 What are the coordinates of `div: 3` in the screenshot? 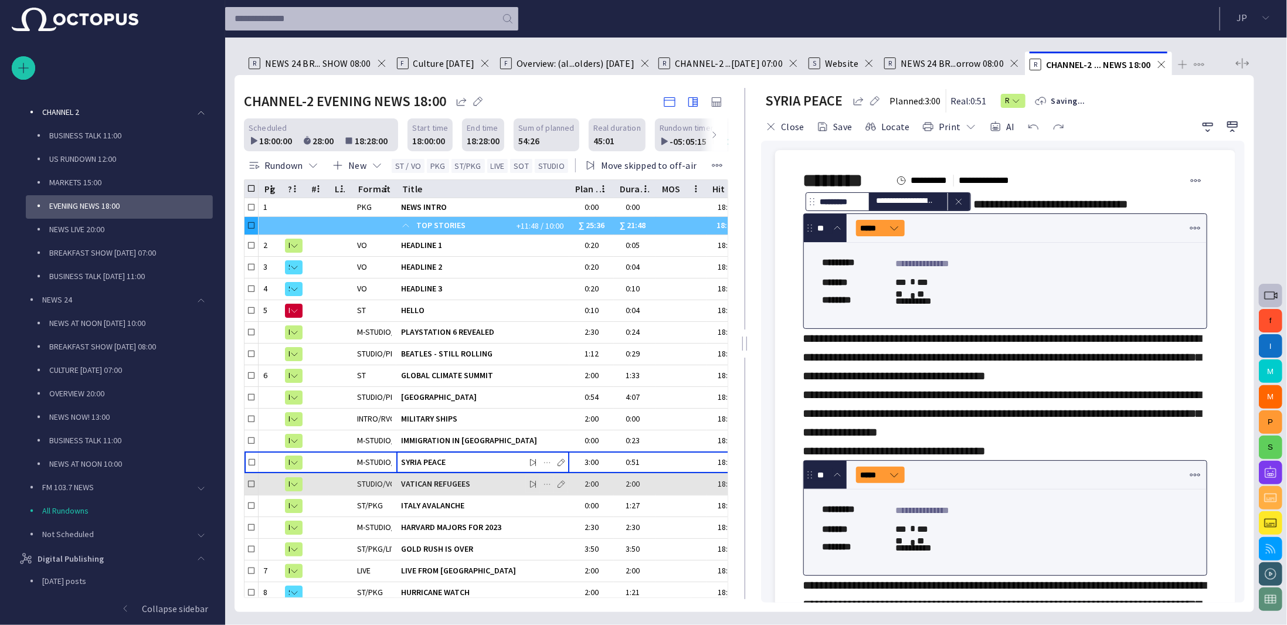 It's located at (270, 267).